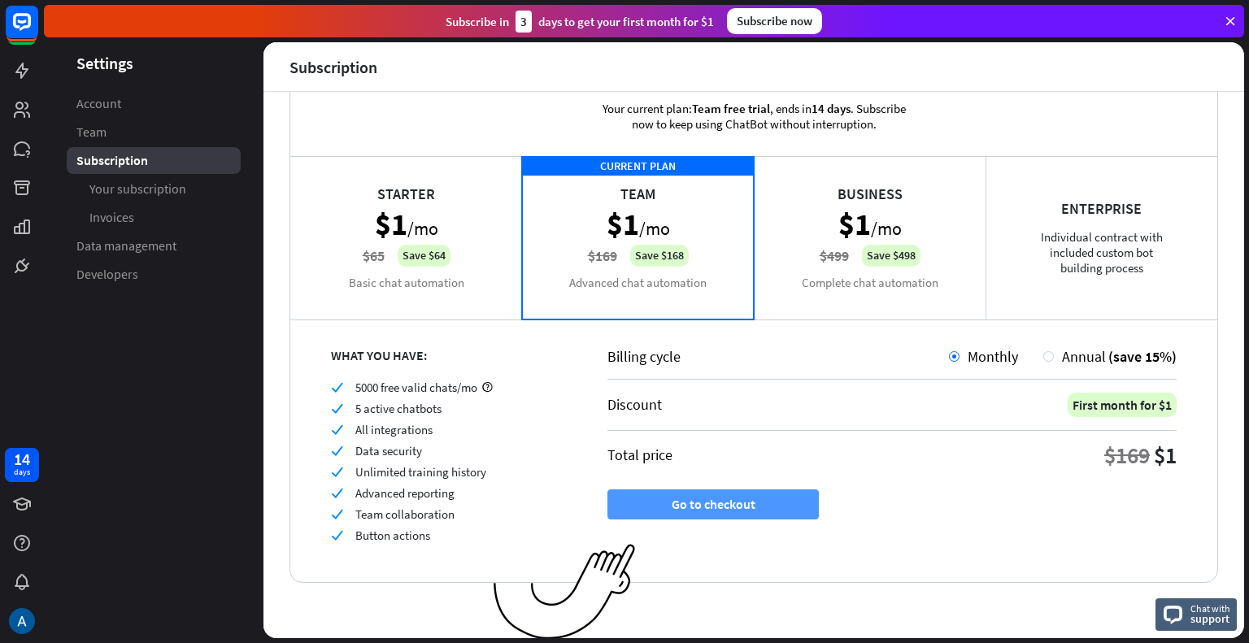 This screenshot has width=1249, height=643. I want to click on a: Invoices, so click(154, 217).